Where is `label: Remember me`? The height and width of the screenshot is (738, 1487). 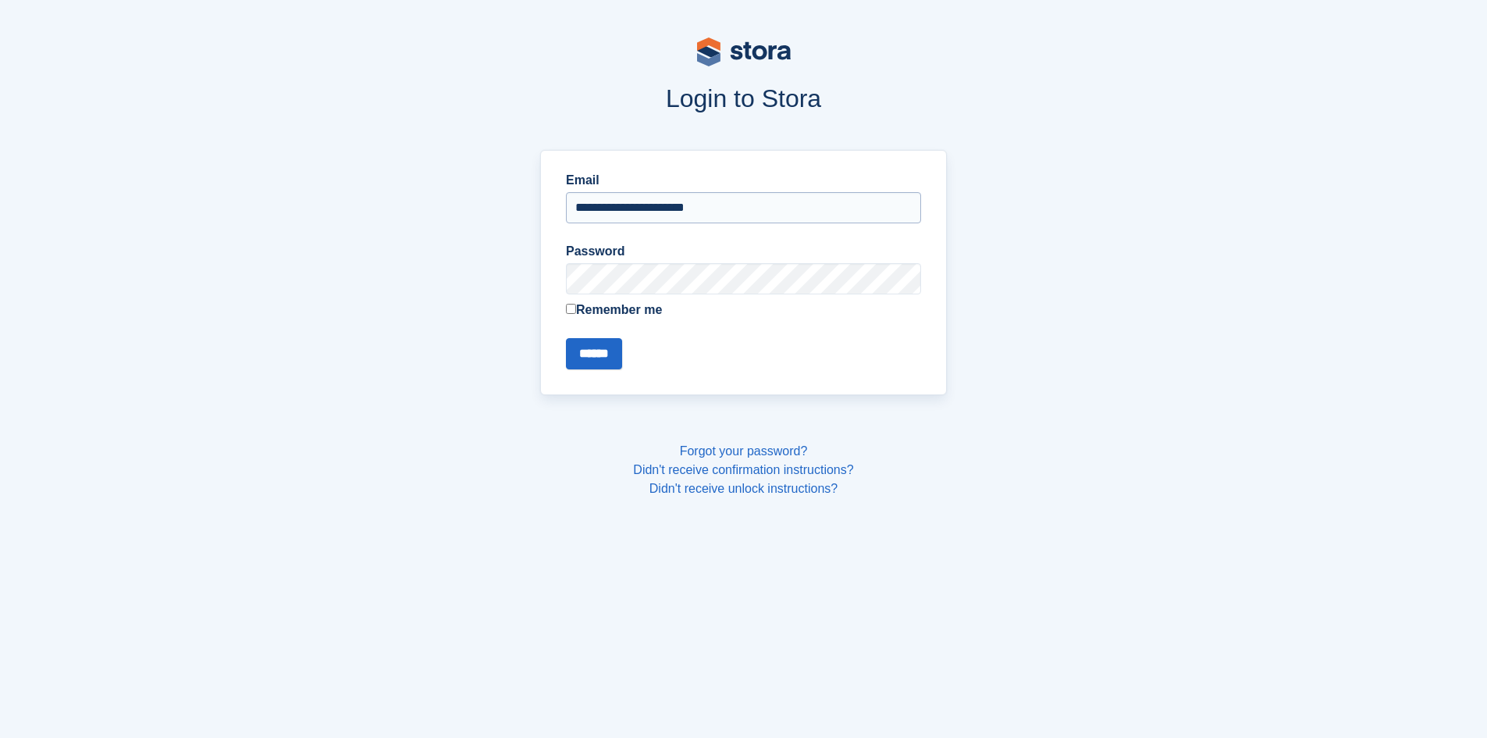 label: Remember me is located at coordinates (743, 310).